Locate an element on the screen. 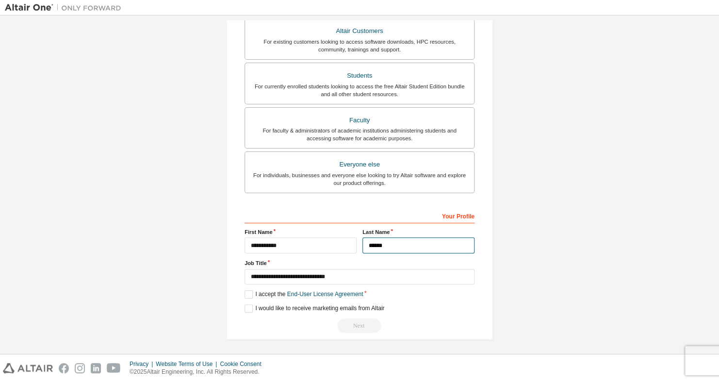 Image resolution: width=719 pixels, height=382 pixels. div: Altair Customers is located at coordinates (360, 31).